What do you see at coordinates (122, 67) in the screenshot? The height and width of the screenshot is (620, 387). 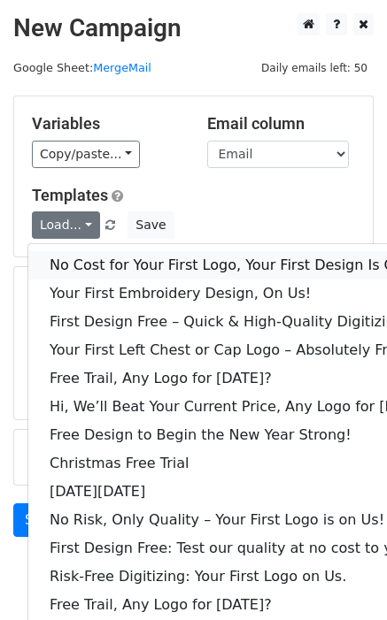 I see `a: MergeMail` at bounding box center [122, 67].